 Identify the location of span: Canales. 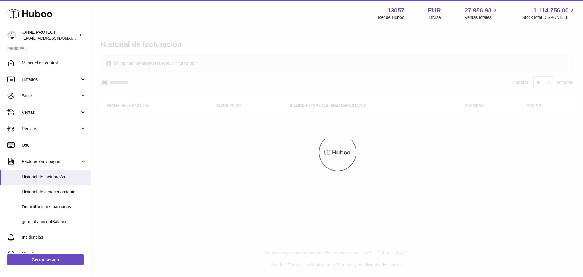
(54, 253).